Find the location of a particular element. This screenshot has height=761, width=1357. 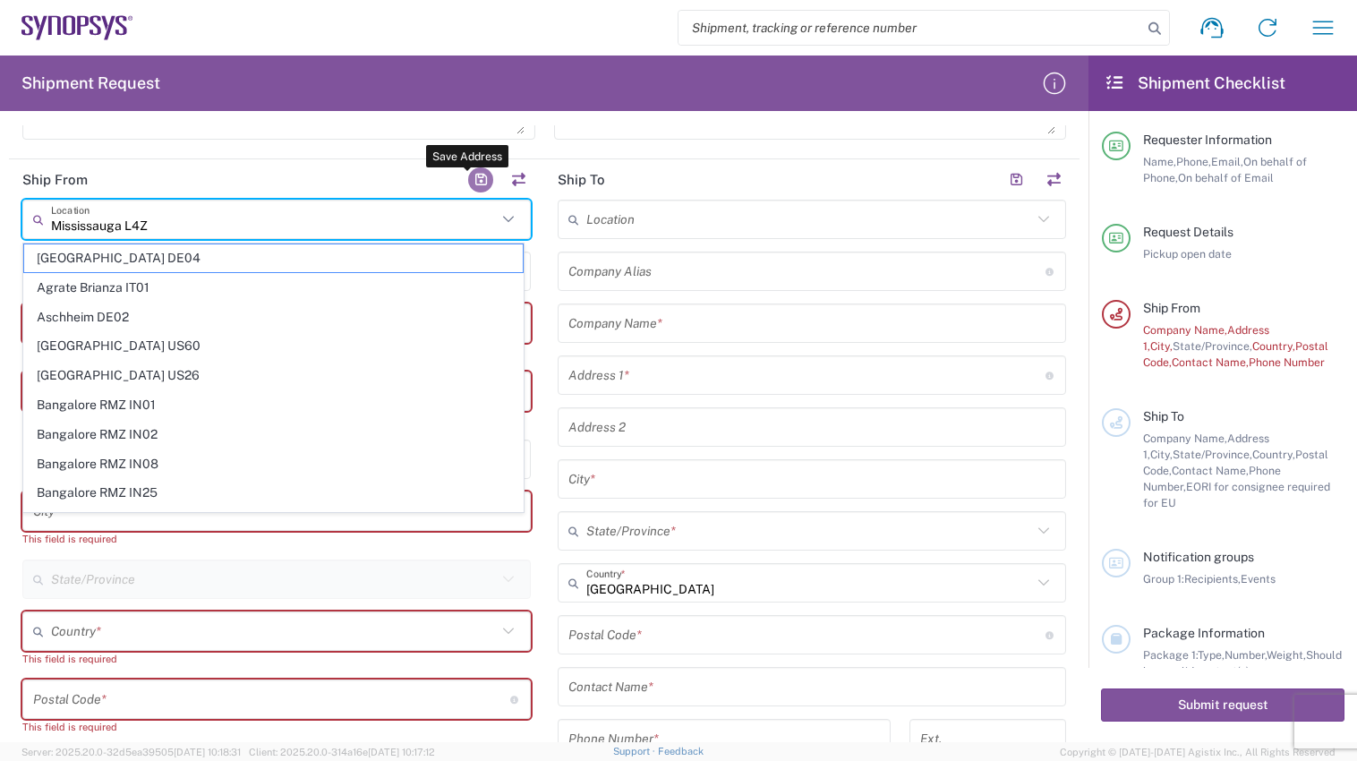

span: Requester Information is located at coordinates (1207, 140).